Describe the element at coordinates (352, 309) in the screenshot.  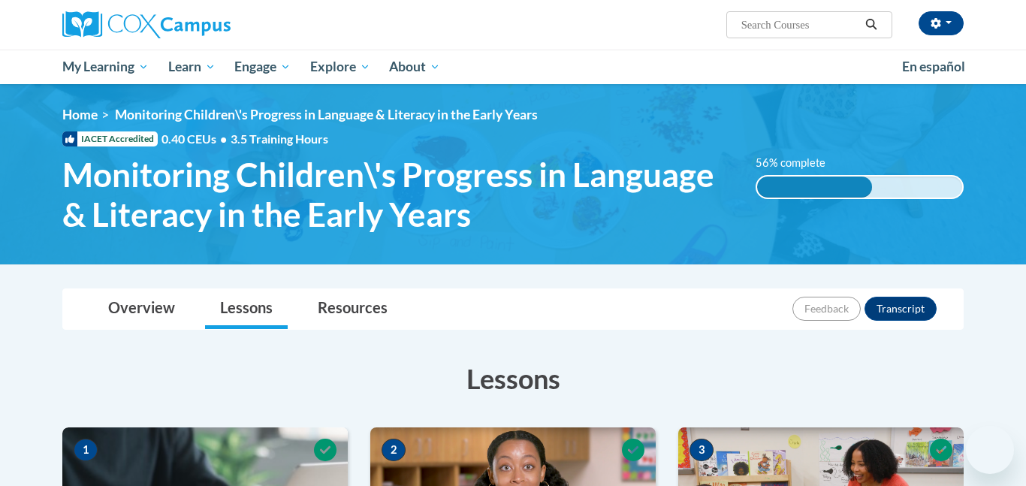
I see `a: Resources` at that location.